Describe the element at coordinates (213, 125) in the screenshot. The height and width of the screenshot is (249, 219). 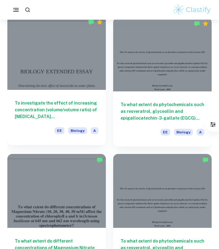
I see `button: Filter` at that location.